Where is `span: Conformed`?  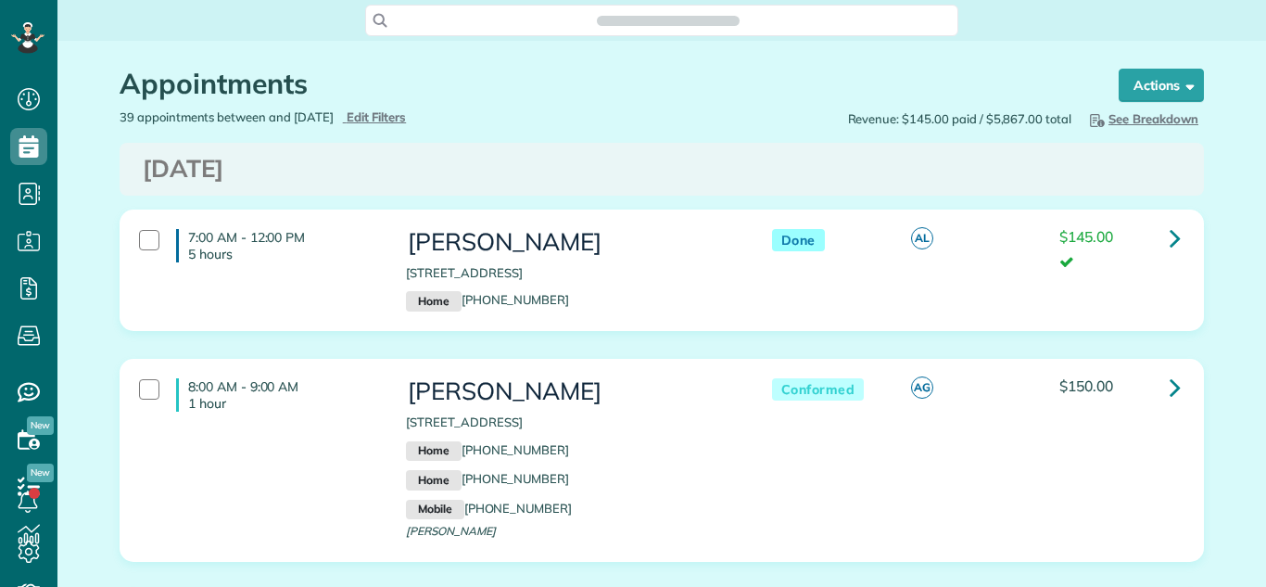 span: Conformed is located at coordinates (818, 389).